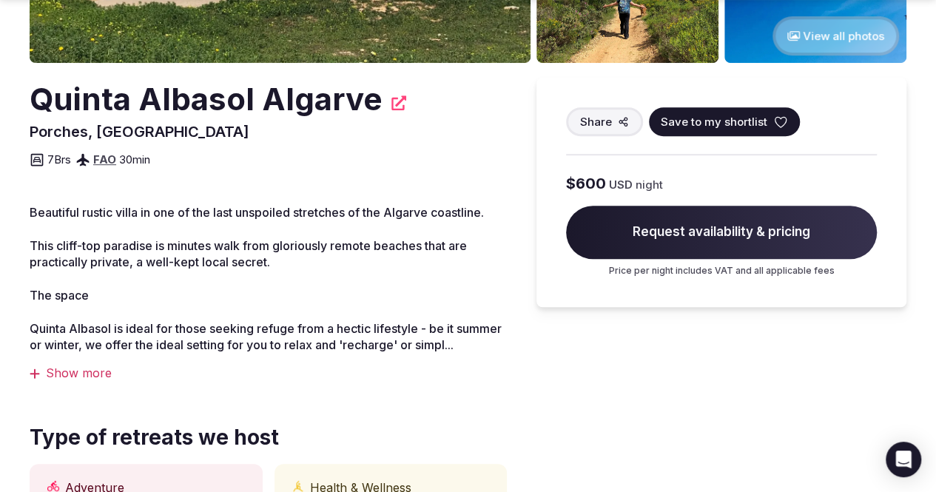  I want to click on span: This cliff-top paradise is minutes walk from gloriously remote beaches that are practically priva..., so click(248, 254).